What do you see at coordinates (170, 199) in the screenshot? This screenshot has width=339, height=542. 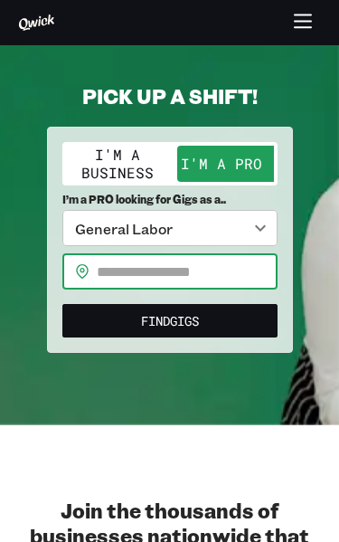 I see `span: I’m a PRO looking for Gigs as a..` at bounding box center [170, 199].